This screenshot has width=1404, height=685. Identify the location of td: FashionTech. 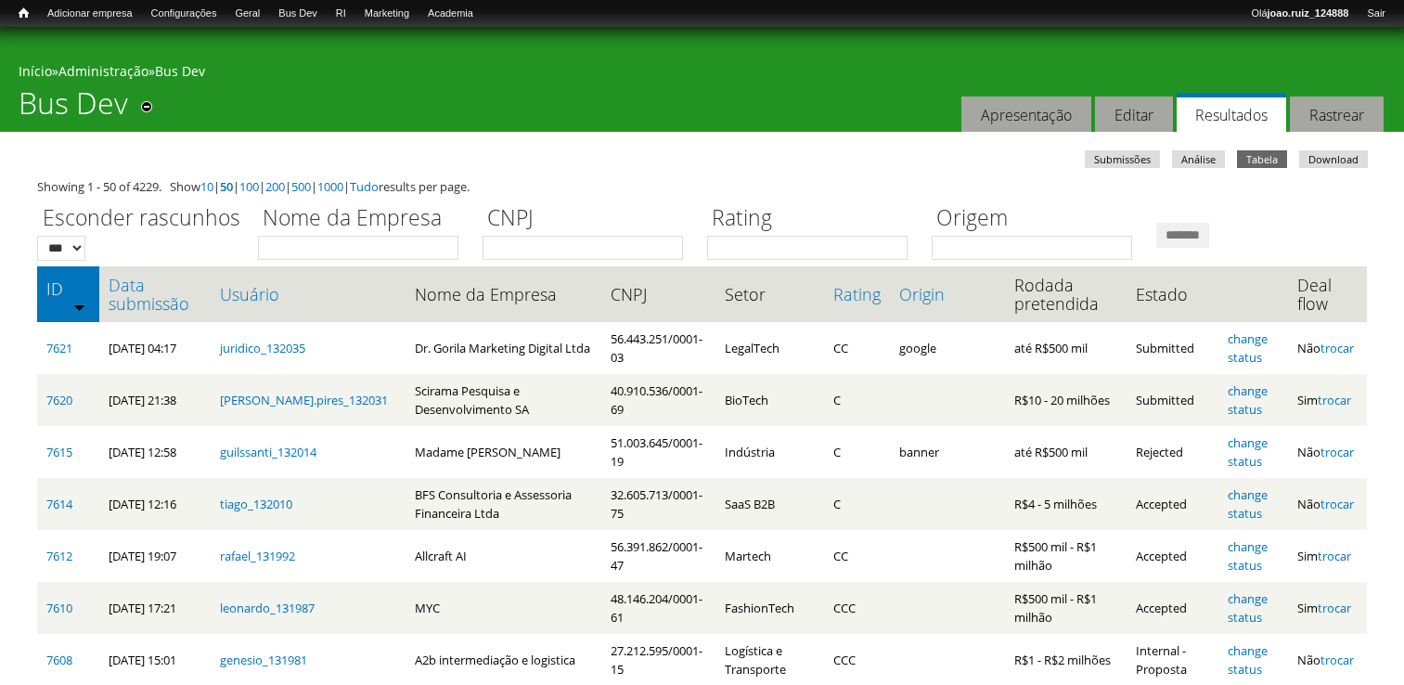
(769, 608).